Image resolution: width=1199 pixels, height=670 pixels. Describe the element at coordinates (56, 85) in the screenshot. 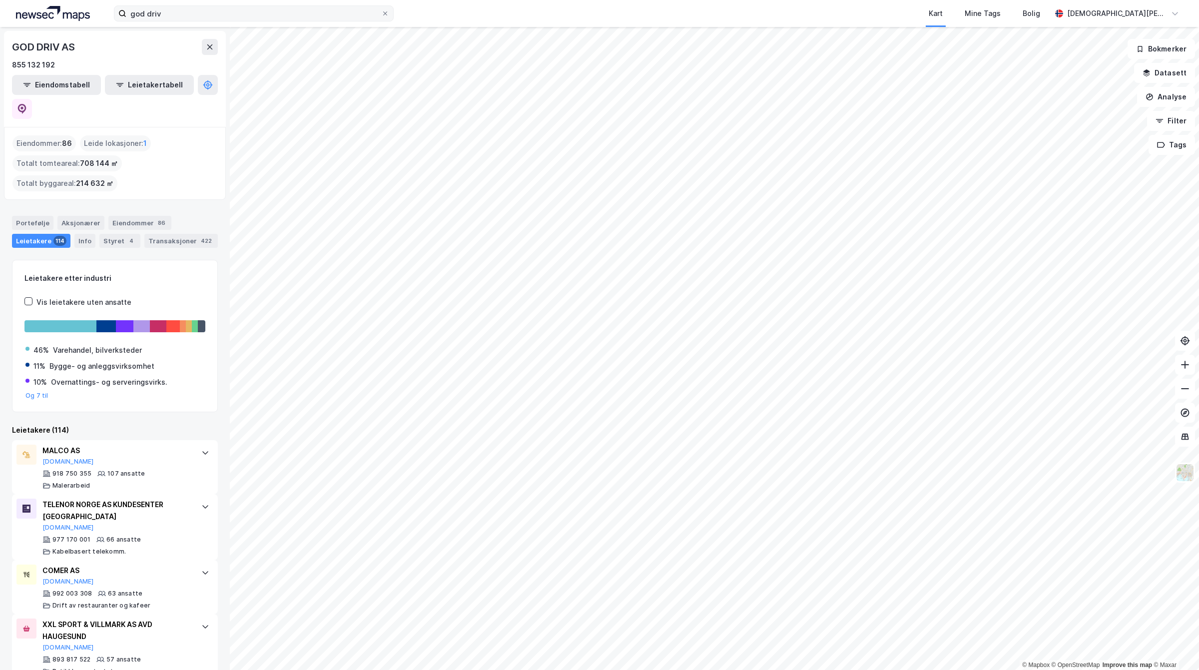

I see `button: Eiendomstabell` at that location.